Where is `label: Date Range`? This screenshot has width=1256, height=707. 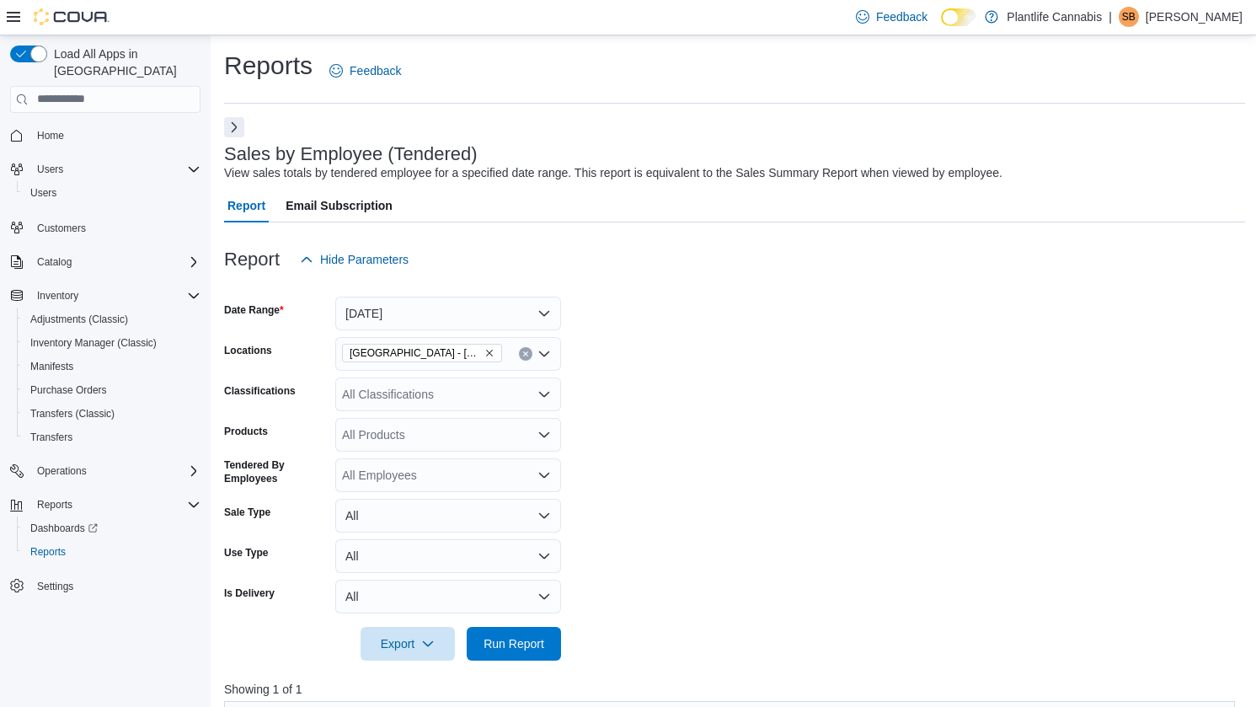
label: Date Range is located at coordinates (253, 310).